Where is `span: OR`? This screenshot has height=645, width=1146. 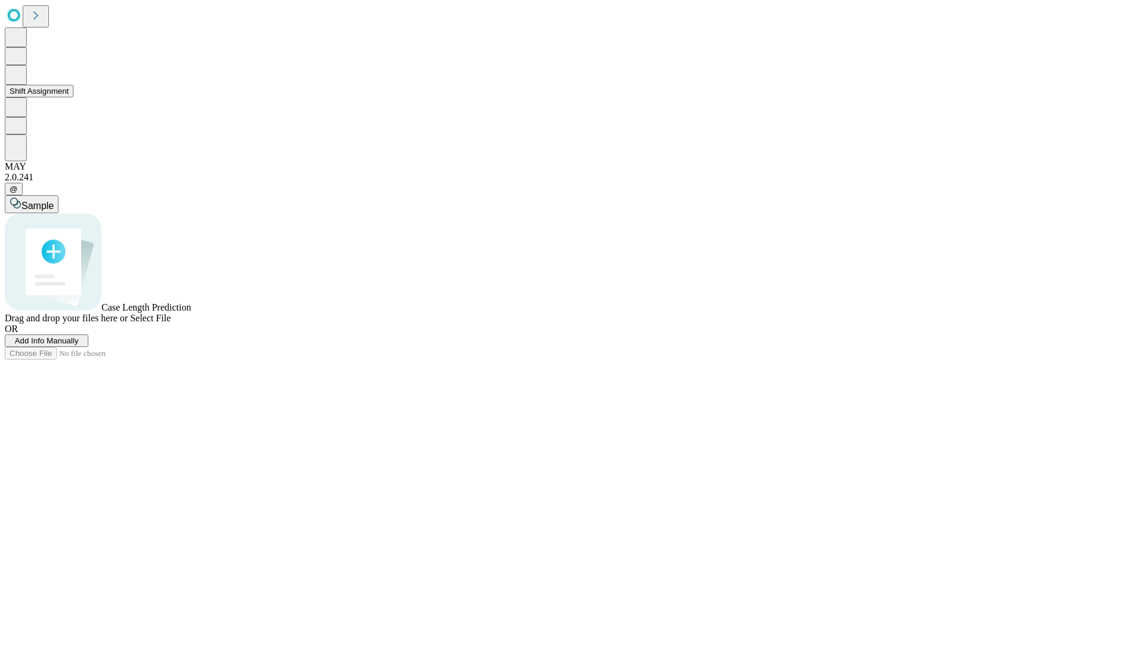
span: OR is located at coordinates (11, 328).